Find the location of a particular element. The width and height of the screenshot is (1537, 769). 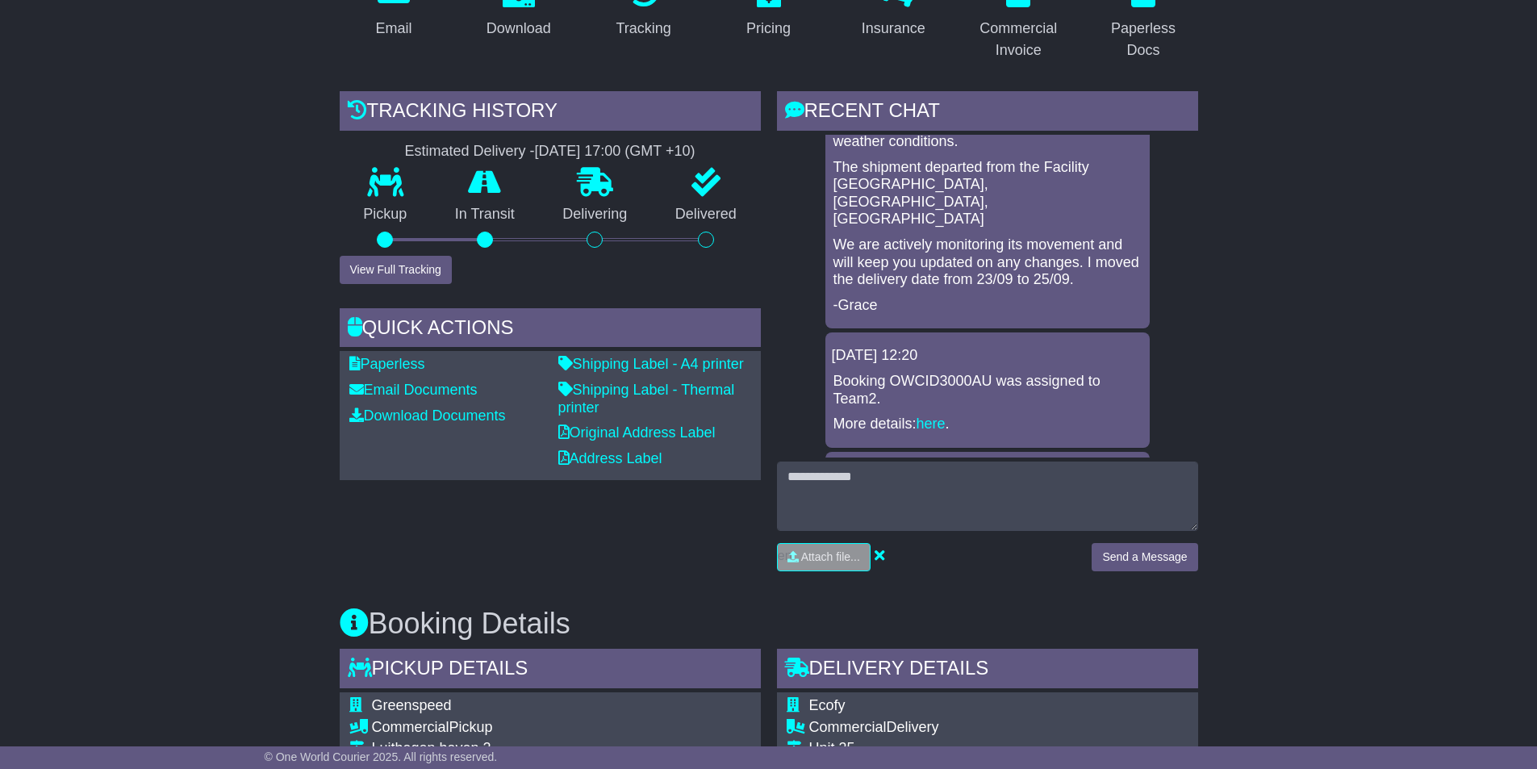

p: Delivering is located at coordinates (596, 215).